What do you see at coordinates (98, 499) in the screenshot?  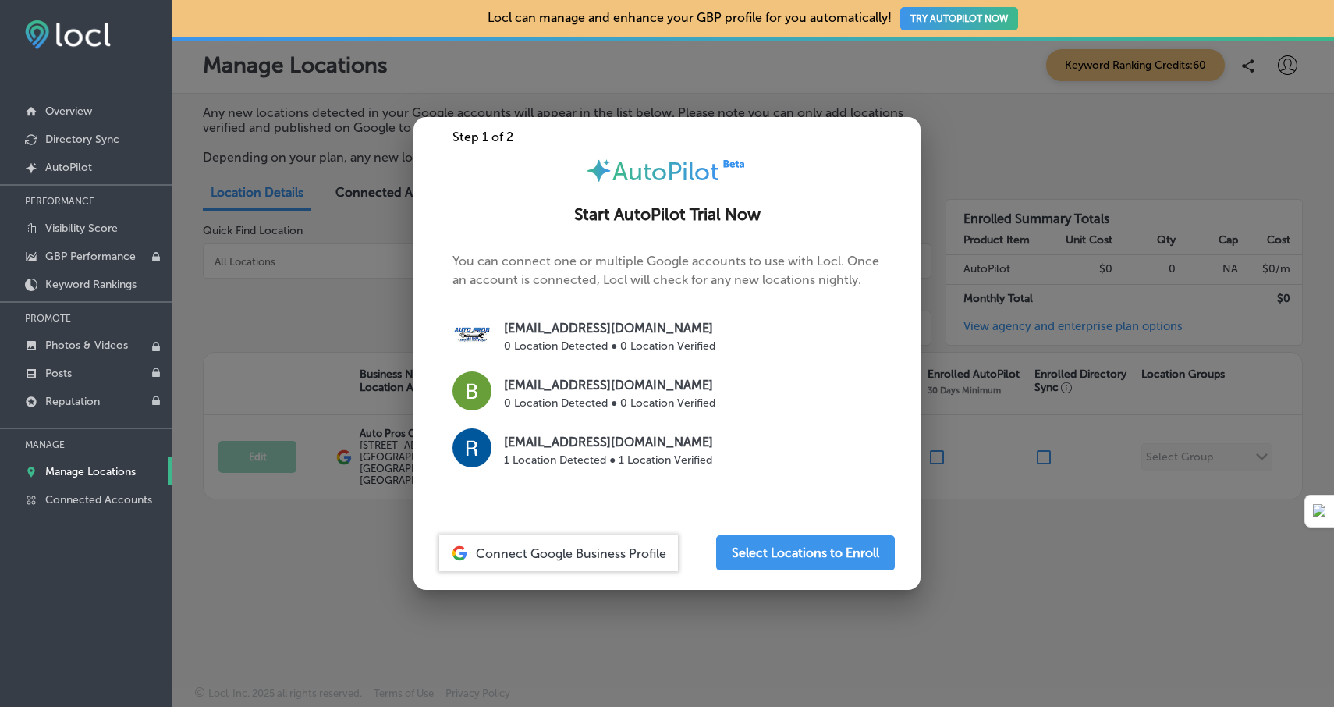 I see `p: Connected Accounts` at bounding box center [98, 499].